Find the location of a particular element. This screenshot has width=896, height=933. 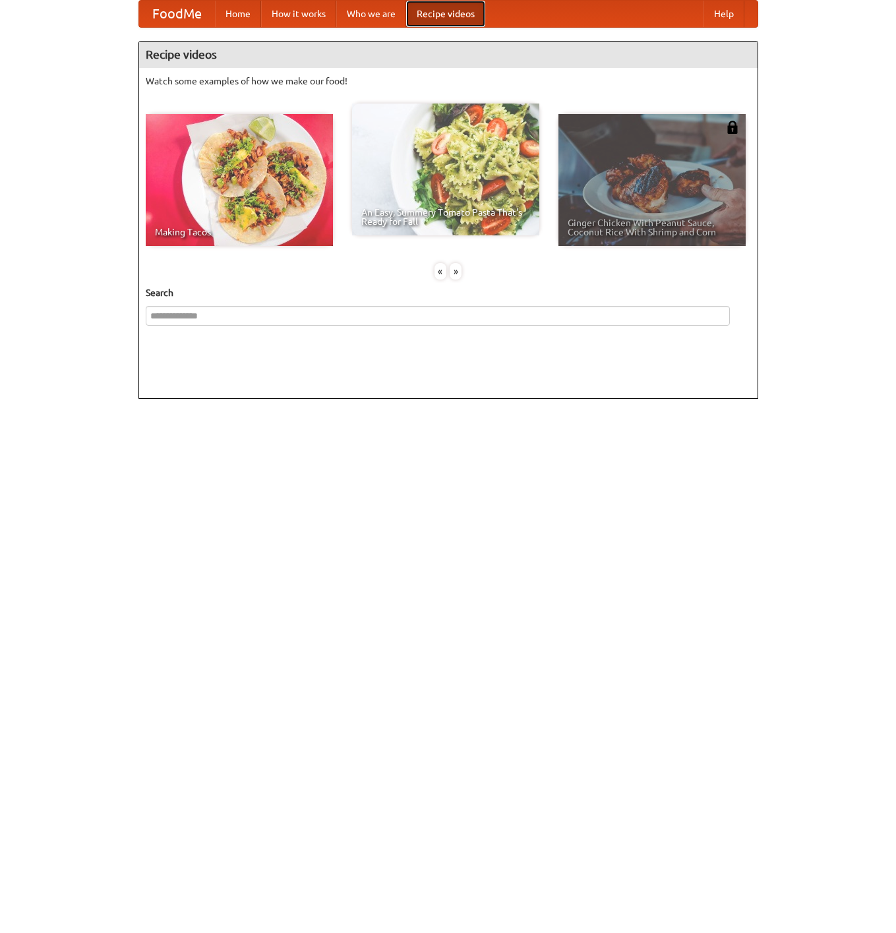

a: Home is located at coordinates (238, 14).